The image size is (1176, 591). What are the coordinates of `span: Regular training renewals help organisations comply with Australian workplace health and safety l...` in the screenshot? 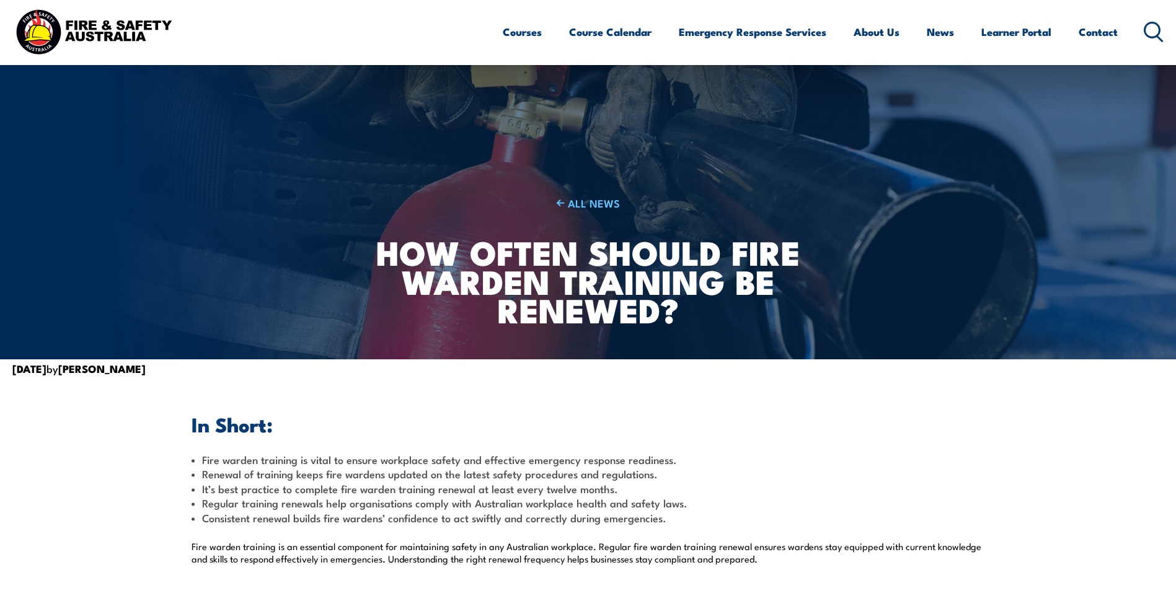 It's located at (445, 503).